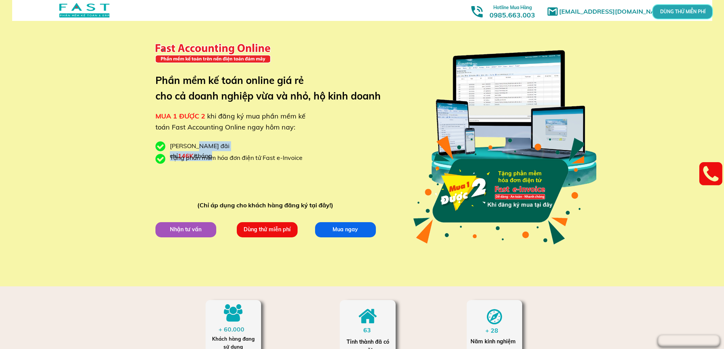 The height and width of the screenshot is (349, 724). What do you see at coordinates (345, 230) in the screenshot?
I see `p: Mua ngay` at bounding box center [345, 230].